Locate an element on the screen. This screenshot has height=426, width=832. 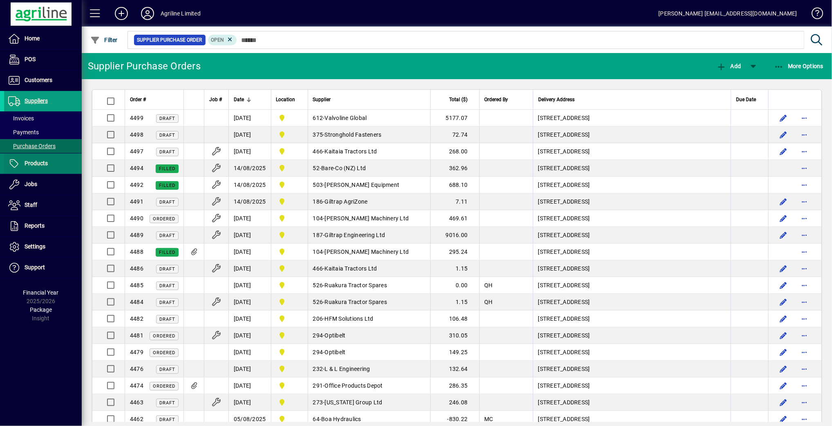
span: Office Products Depot is located at coordinates (354, 386).